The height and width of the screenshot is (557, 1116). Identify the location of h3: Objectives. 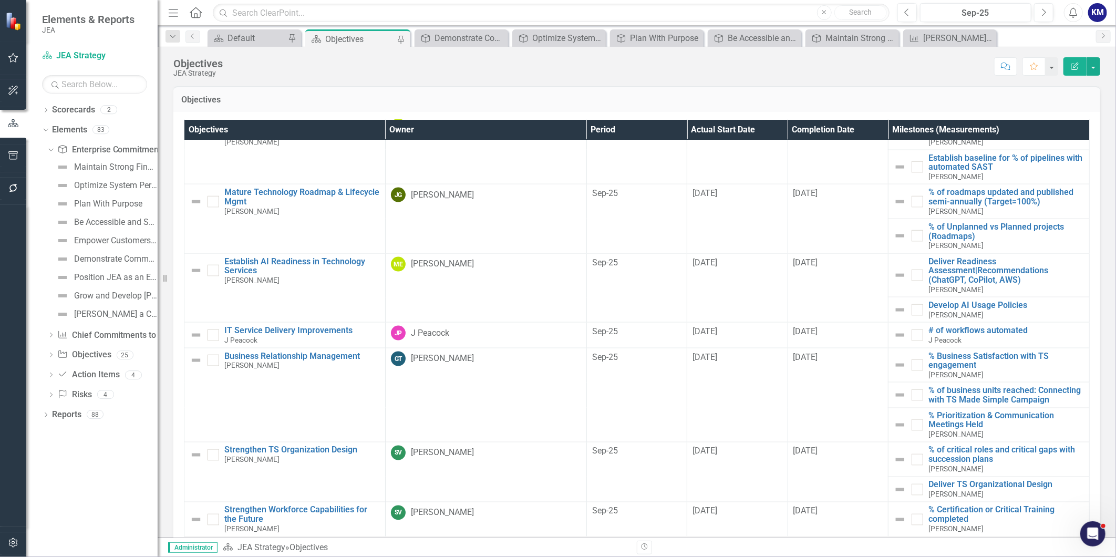
(637, 100).